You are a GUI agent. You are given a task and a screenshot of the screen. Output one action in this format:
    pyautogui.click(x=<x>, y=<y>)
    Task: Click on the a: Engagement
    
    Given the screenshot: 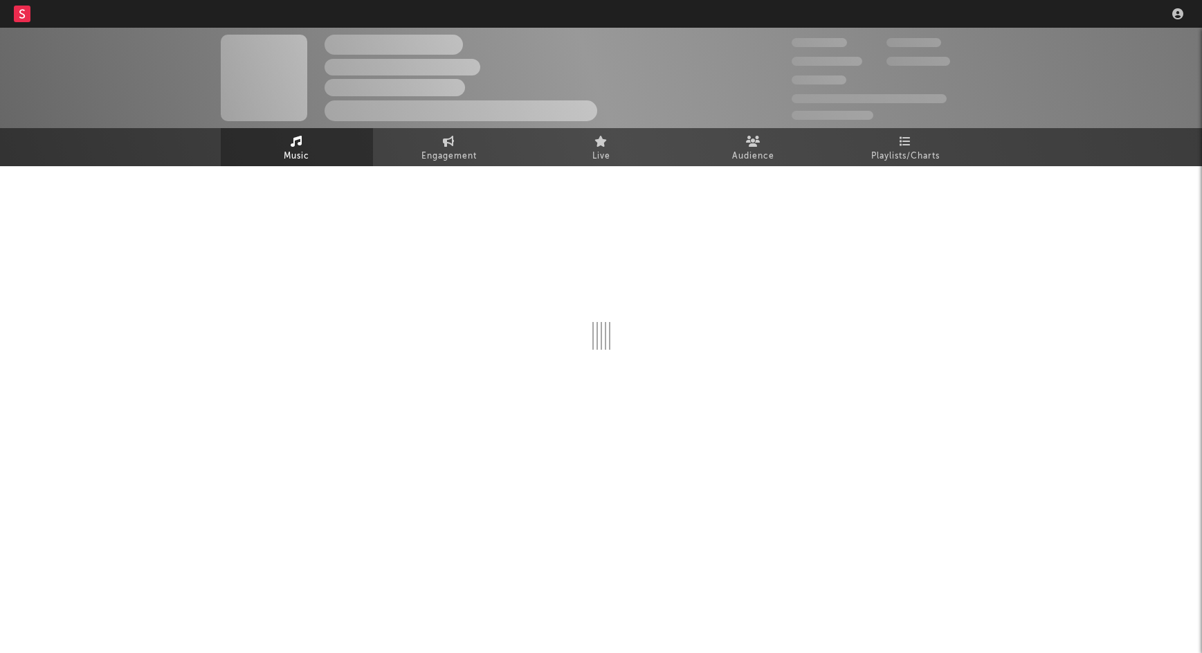 What is the action you would take?
    pyautogui.click(x=449, y=147)
    